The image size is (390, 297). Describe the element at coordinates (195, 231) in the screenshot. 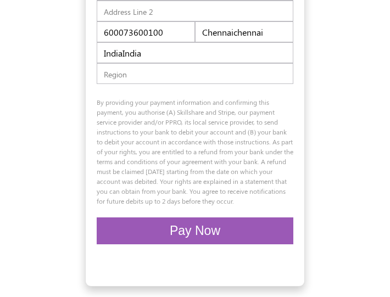

I see `span: Pay Now` at that location.